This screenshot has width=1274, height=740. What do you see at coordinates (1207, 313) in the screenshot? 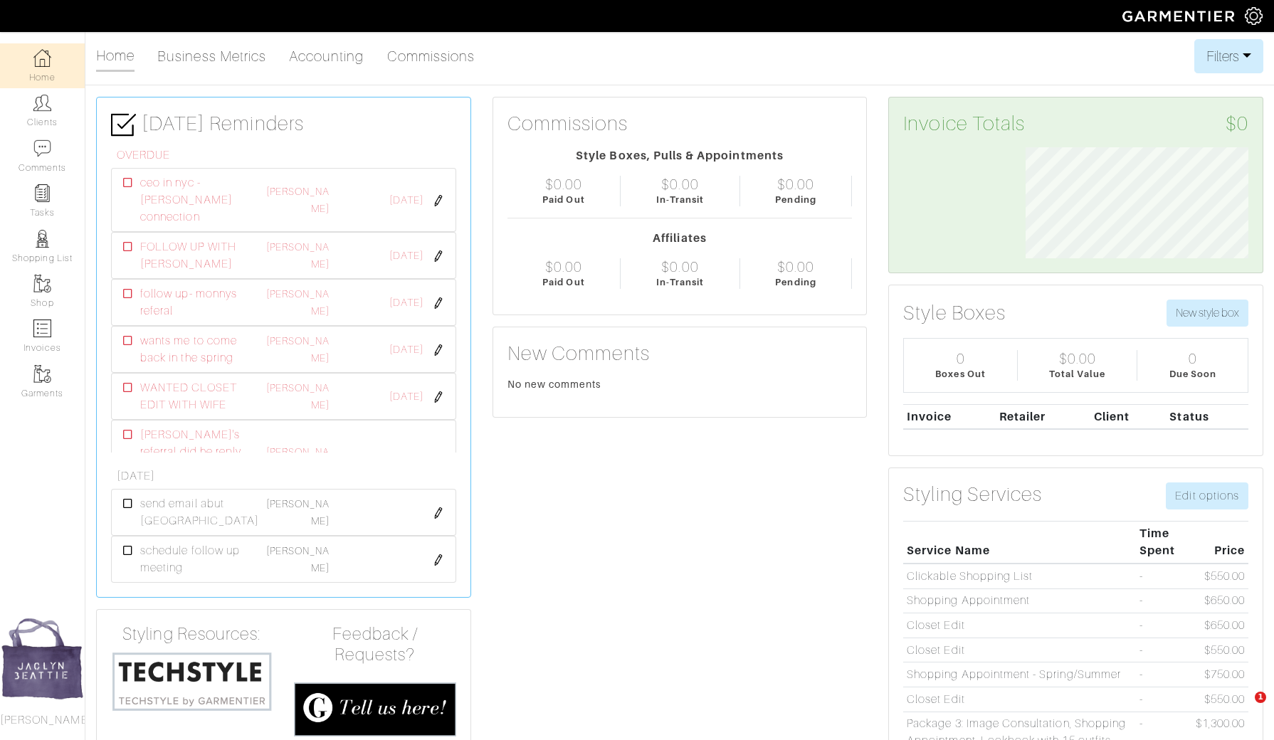
I see `button: New style box` at bounding box center [1207, 313].